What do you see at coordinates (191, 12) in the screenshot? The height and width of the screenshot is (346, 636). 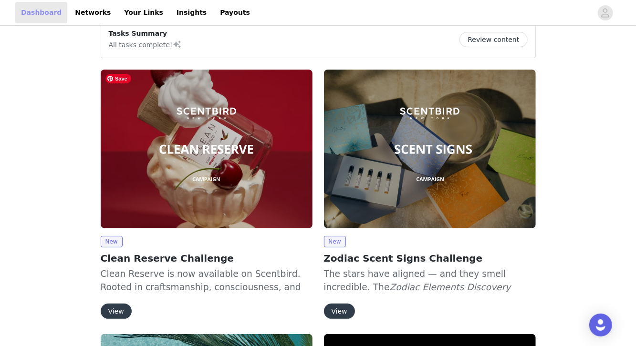 I see `a: Insights` at bounding box center [191, 12].